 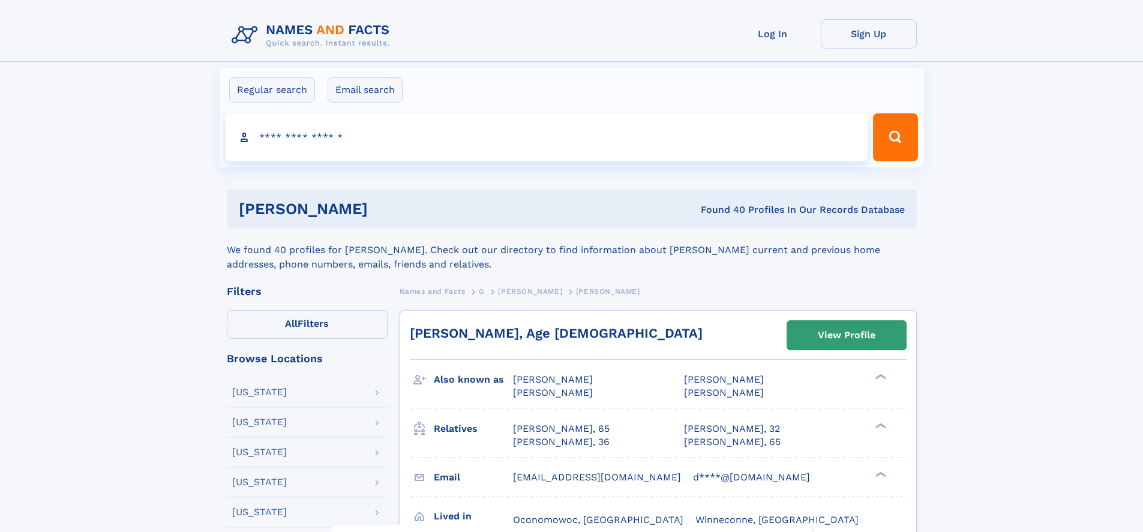 What do you see at coordinates (847, 335) in the screenshot?
I see `a: View Profile` at bounding box center [847, 335].